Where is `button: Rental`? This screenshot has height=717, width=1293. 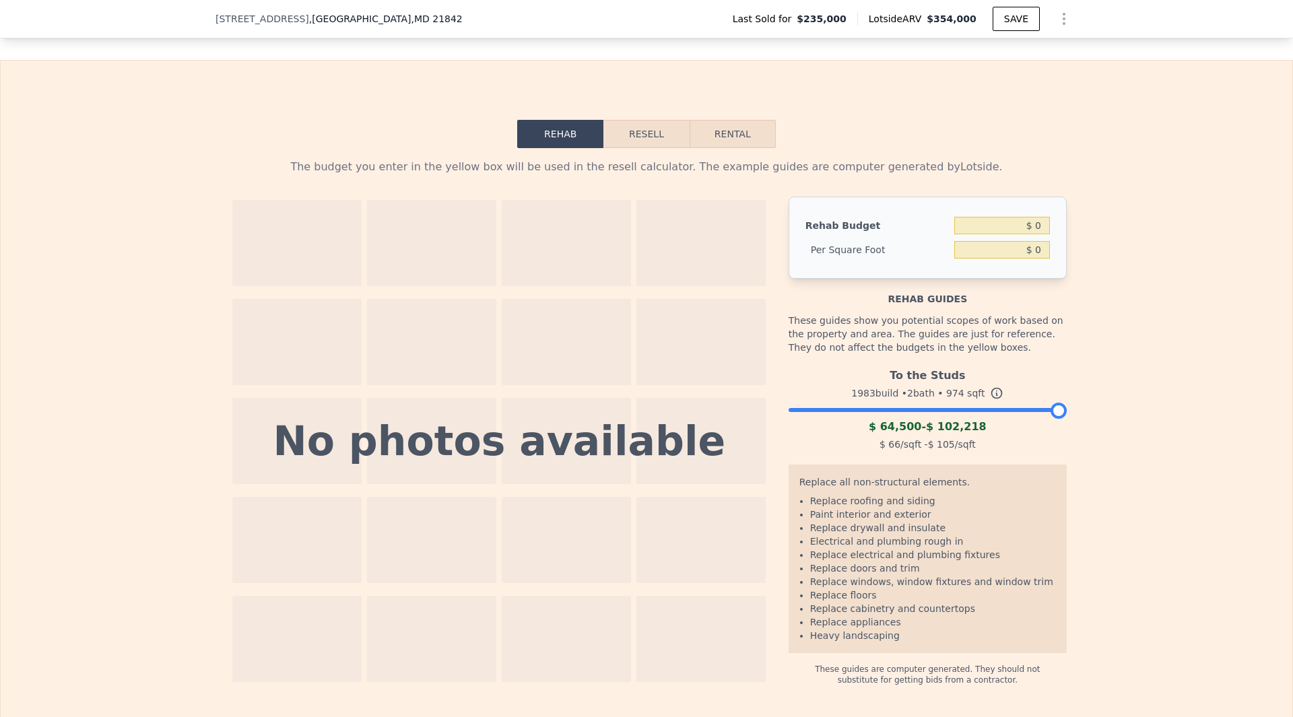 button: Rental is located at coordinates (733, 134).